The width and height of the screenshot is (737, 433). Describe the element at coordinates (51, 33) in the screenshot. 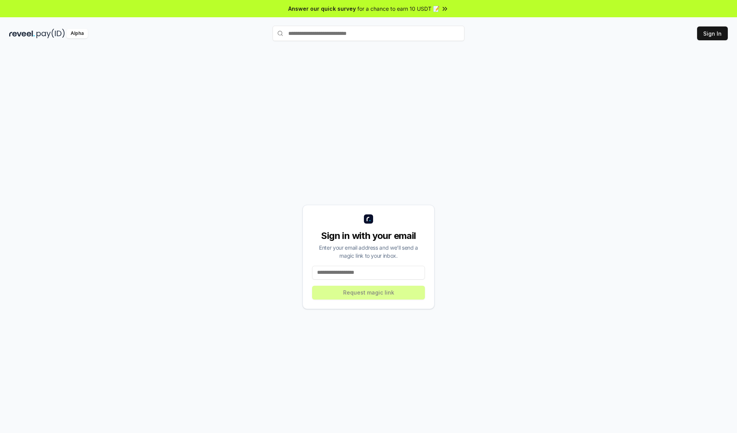

I see `img: pay_id` at that location.